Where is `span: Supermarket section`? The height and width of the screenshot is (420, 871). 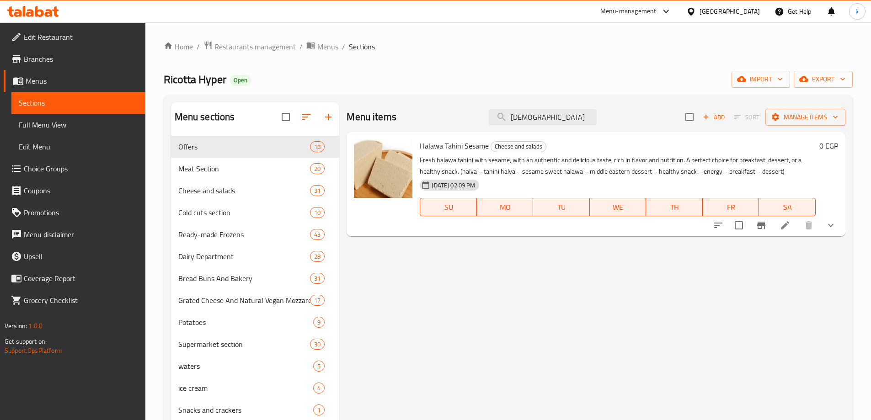 span: Supermarket section is located at coordinates (244, 344).